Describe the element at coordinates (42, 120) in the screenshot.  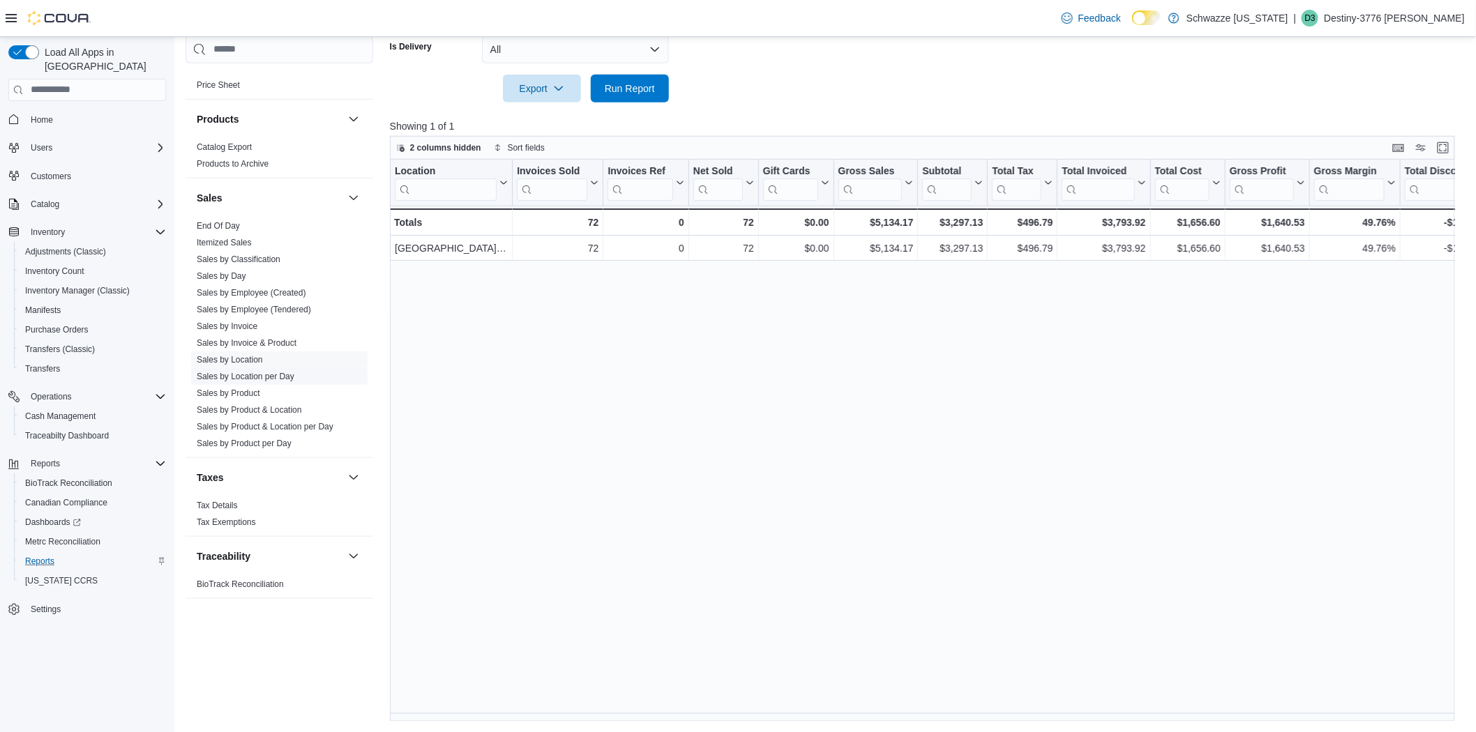
I see `a: Home` at that location.